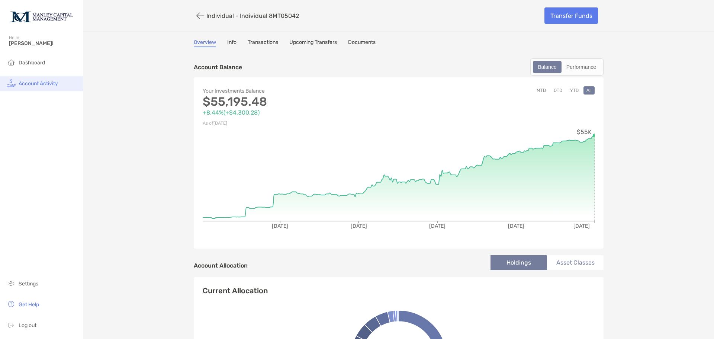  I want to click on p: +8.44% ( +$4,300.28 ), so click(301, 112).